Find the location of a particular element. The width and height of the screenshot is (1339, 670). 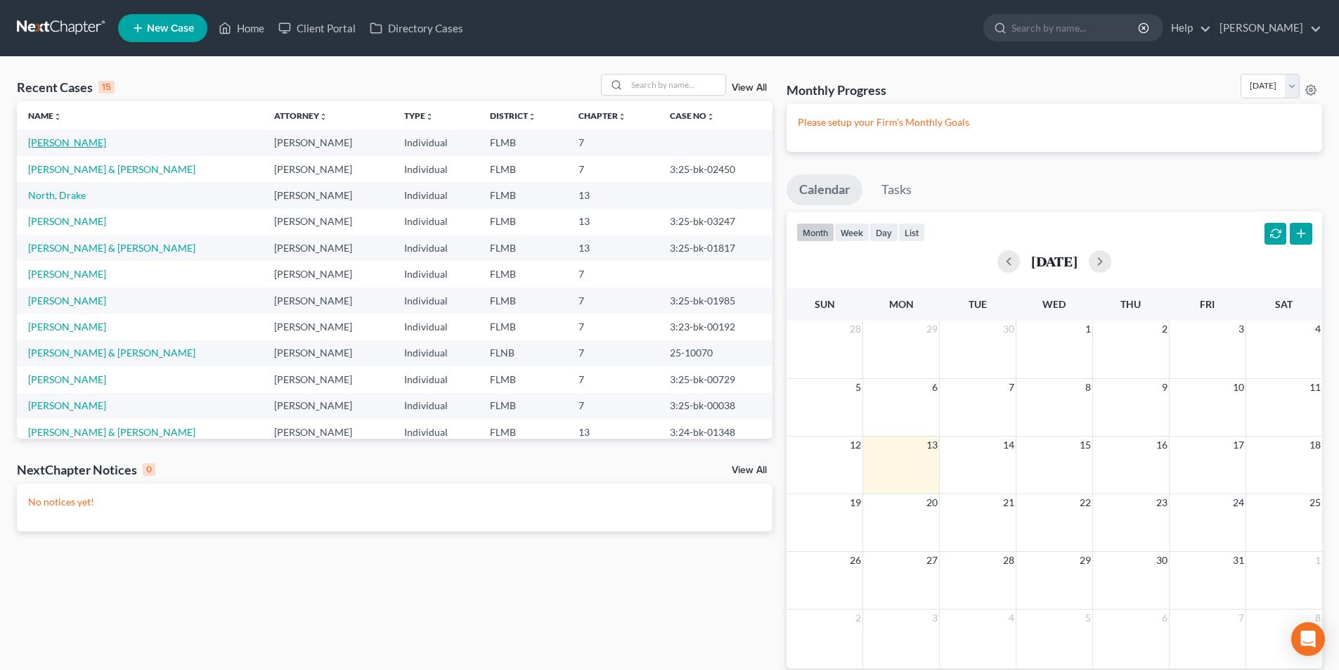

span: 20 is located at coordinates (932, 502).